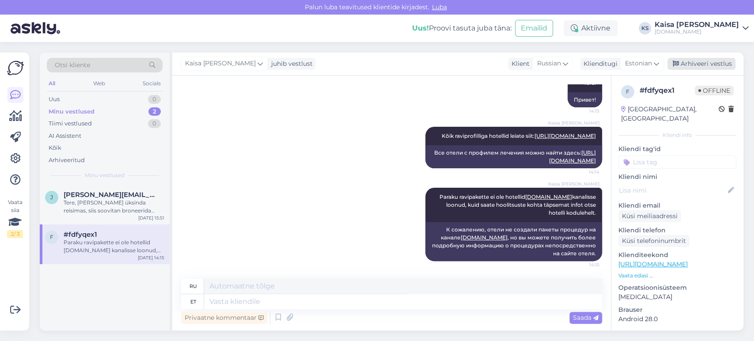 This screenshot has width=754, height=341. I want to click on div: 2, so click(155, 112).